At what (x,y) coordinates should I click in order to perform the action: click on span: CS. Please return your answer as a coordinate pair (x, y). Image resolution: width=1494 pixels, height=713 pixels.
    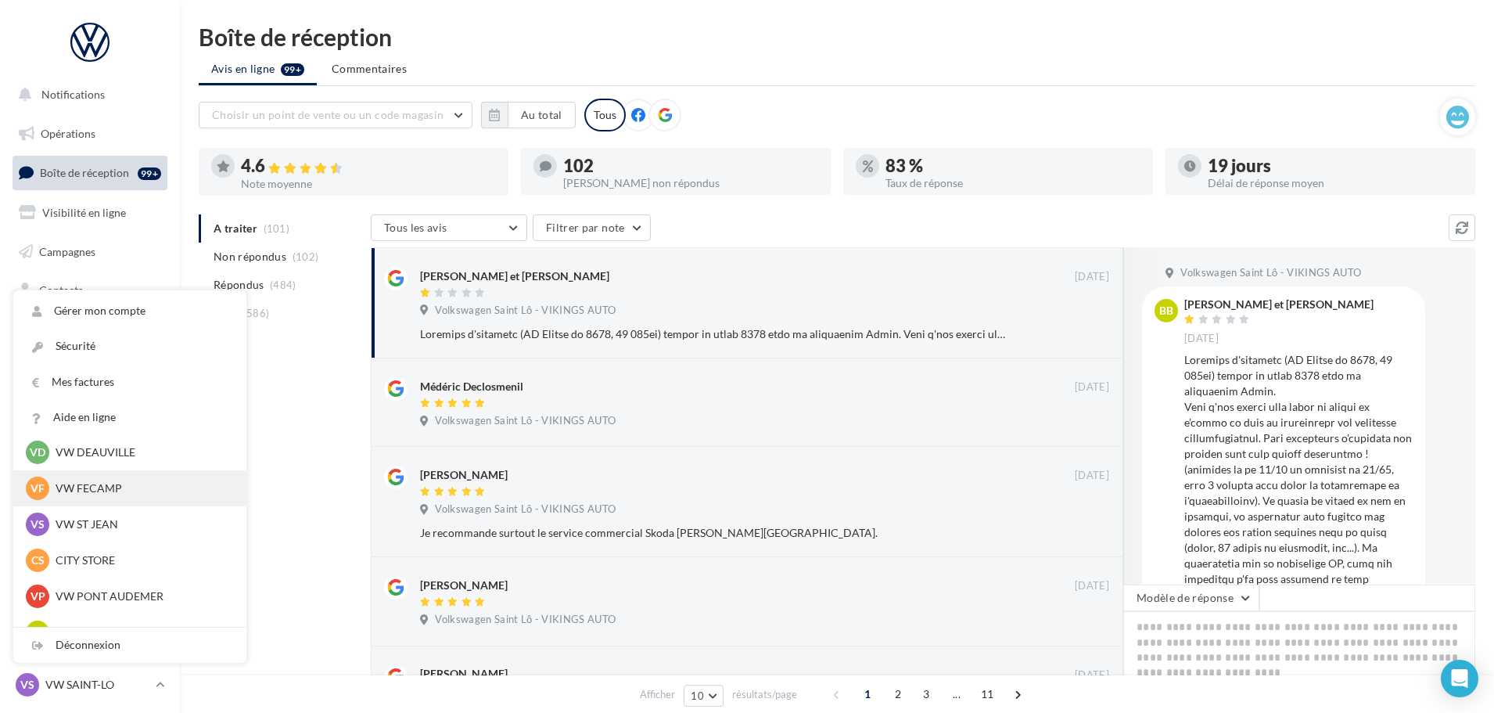
    Looking at the image, I should click on (38, 560).